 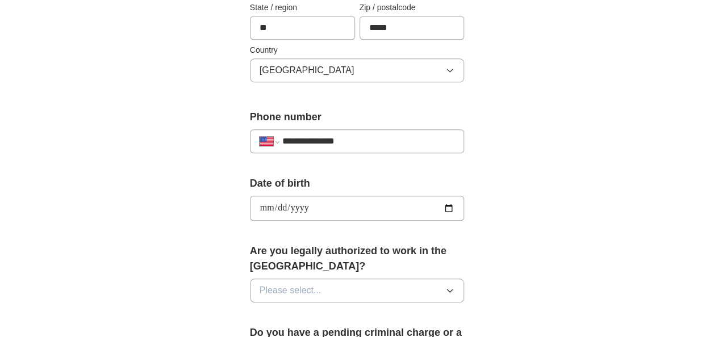 What do you see at coordinates (357, 50) in the screenshot?
I see `label: Country` at bounding box center [357, 50].